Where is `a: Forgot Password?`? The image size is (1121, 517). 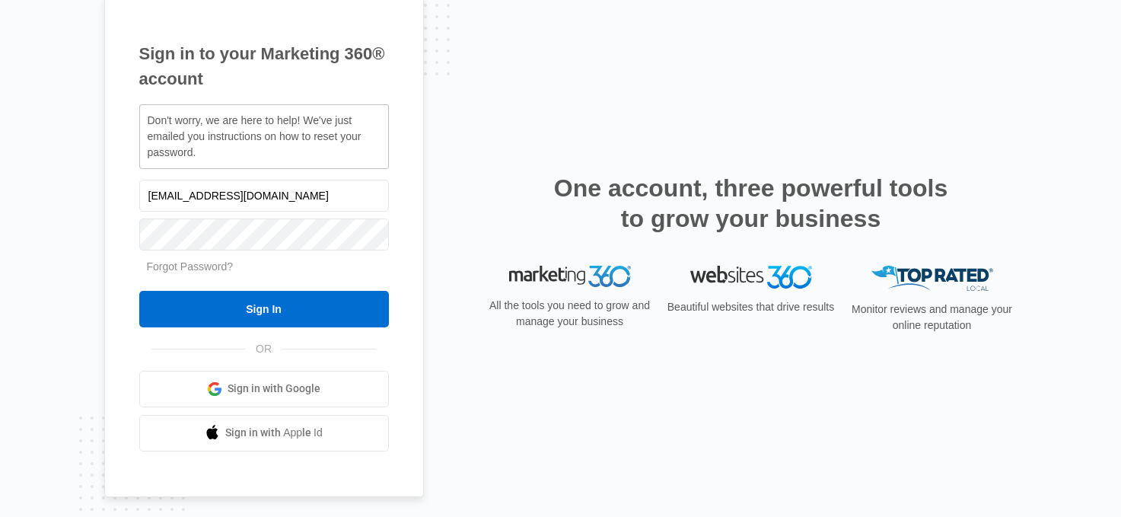 a: Forgot Password? is located at coordinates (190, 266).